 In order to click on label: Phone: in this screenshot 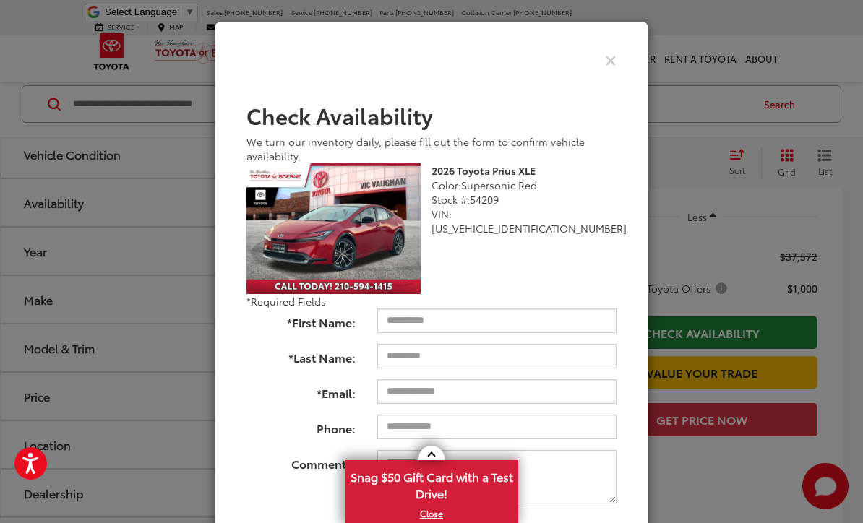, I will do `click(301, 426)`.